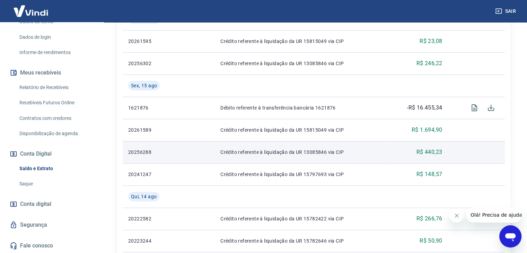 This screenshot has height=253, width=527. What do you see at coordinates (31, 8) in the screenshot?
I see `span: Olá! Precisa de ajuda?` at bounding box center [31, 8].